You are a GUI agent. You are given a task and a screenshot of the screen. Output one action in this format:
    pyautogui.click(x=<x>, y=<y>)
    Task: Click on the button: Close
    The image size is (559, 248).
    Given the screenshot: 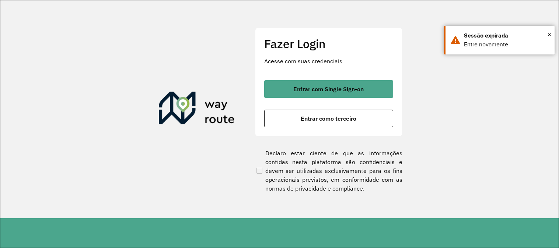 What is the action you would take?
    pyautogui.click(x=549, y=35)
    